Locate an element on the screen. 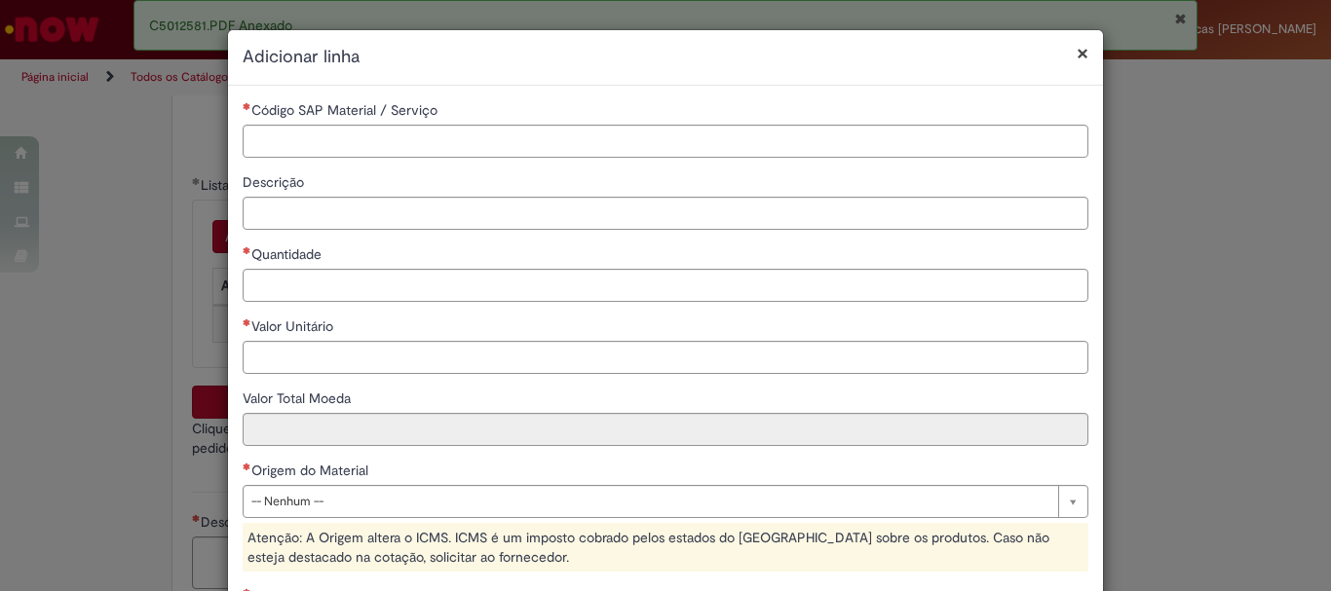 This screenshot has width=1331, height=591. input: Código SAP Material / Serviço is located at coordinates (665, 141).